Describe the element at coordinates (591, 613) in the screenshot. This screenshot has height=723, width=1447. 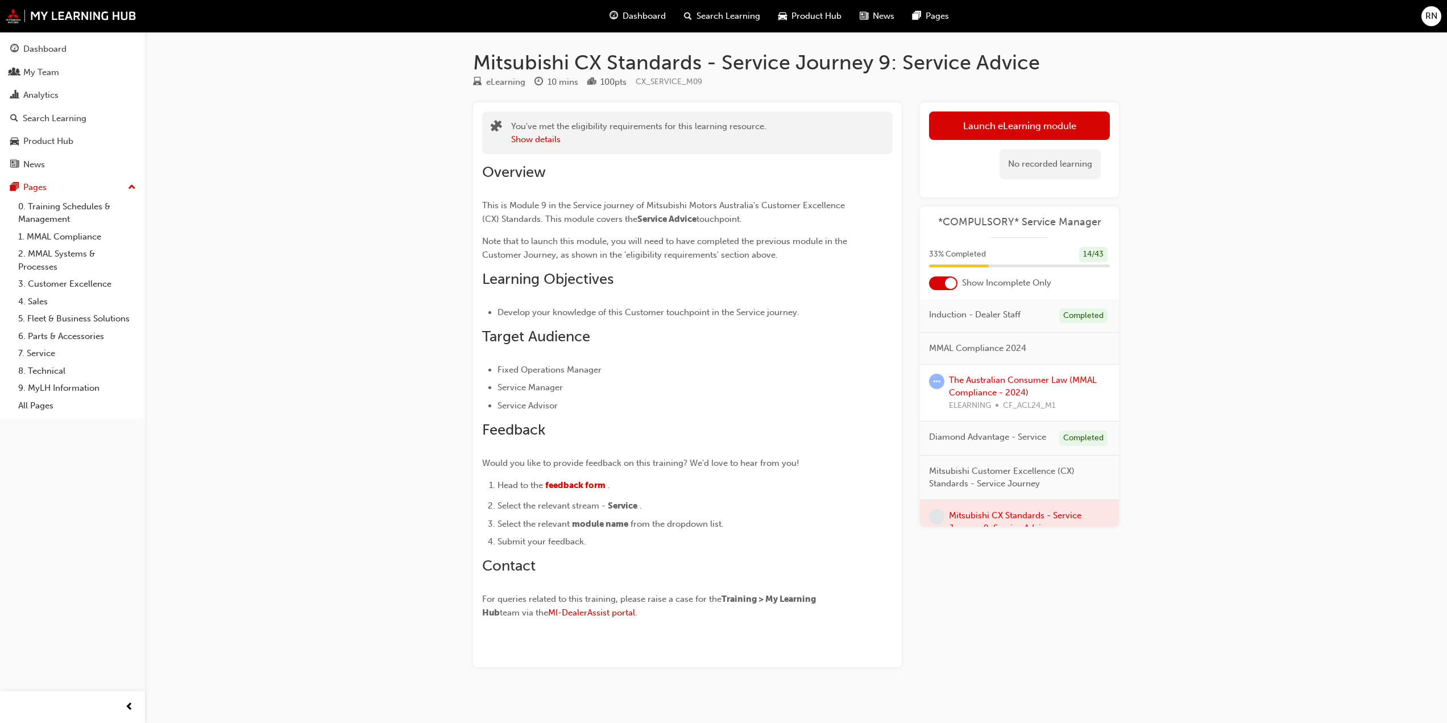
I see `span: MI-DealerAssist portal` at that location.